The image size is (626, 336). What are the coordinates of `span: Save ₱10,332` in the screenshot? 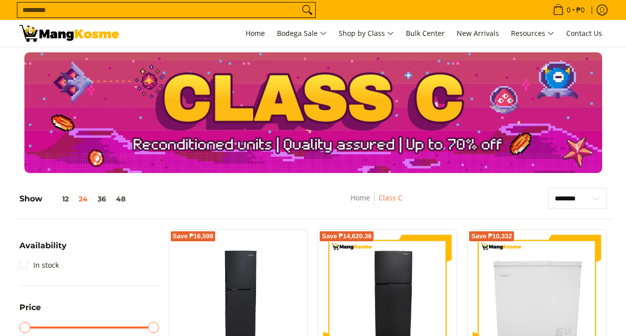 It's located at (491, 236).